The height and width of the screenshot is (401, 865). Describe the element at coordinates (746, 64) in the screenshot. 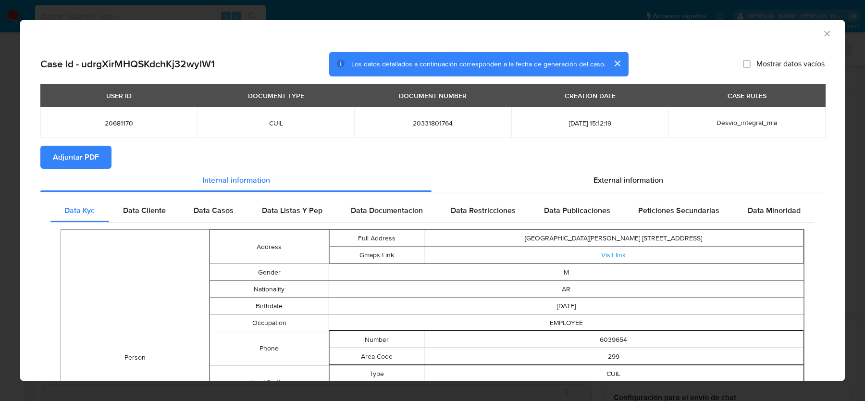

I see `input: Mostrar datos vacíos` at that location.